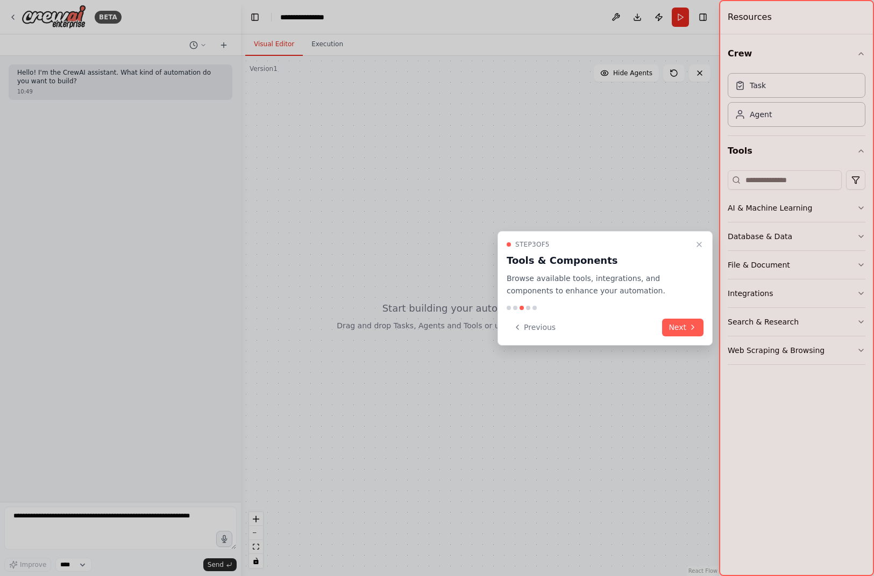 The width and height of the screenshot is (874, 576). I want to click on p: Browse available tools, integrations, and components to enhance your automation., so click(598, 285).